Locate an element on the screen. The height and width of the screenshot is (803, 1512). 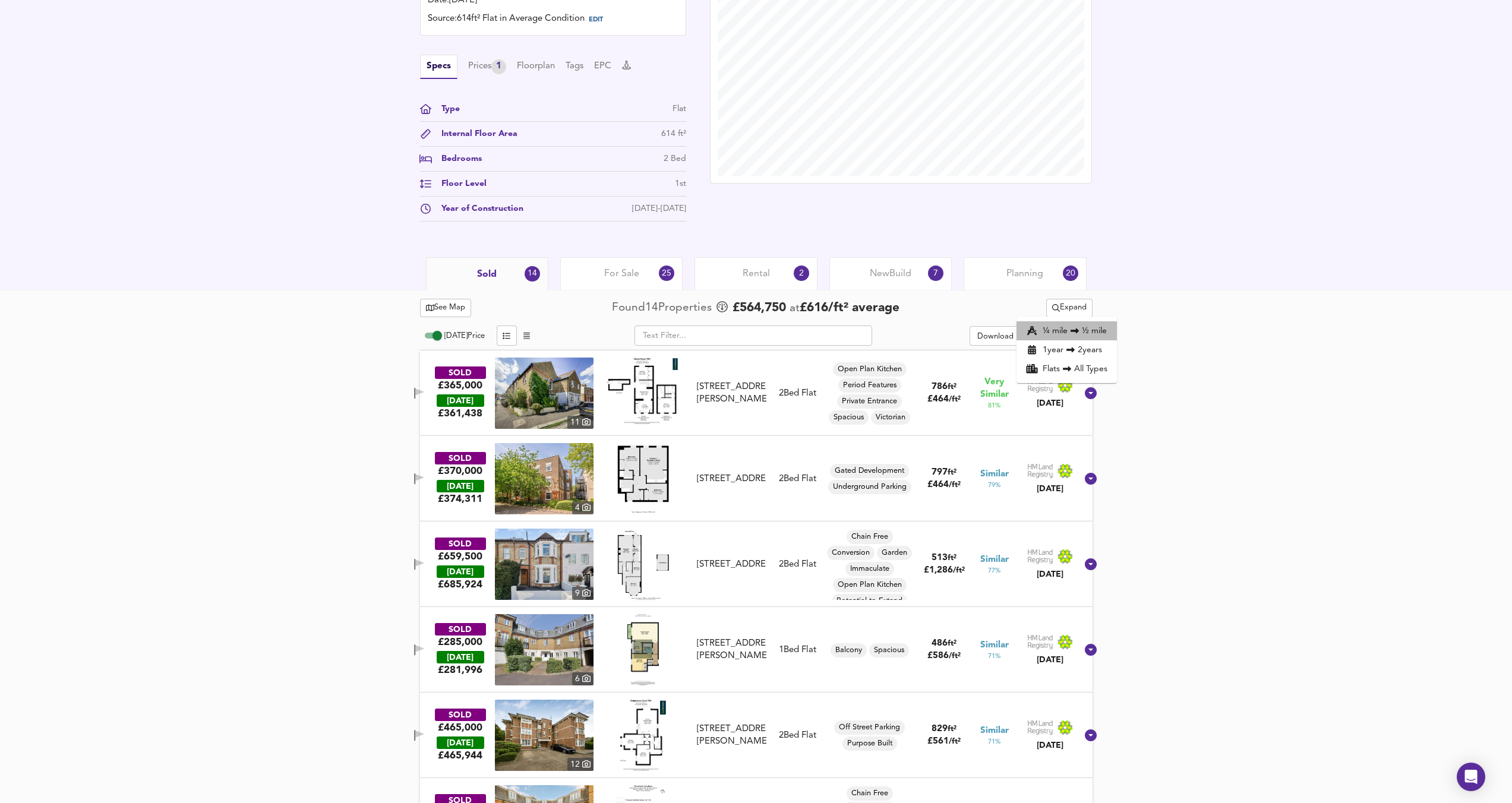
span: 81 % is located at coordinates (994, 406).